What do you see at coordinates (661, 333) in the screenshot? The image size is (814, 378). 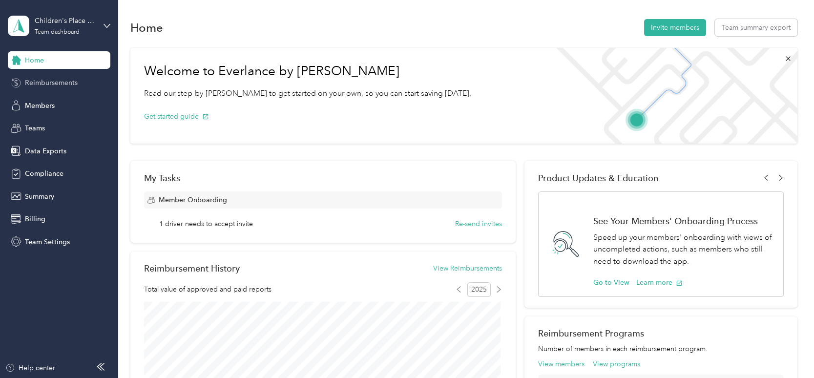 I see `h2: Reimbursement Programs` at bounding box center [661, 333].